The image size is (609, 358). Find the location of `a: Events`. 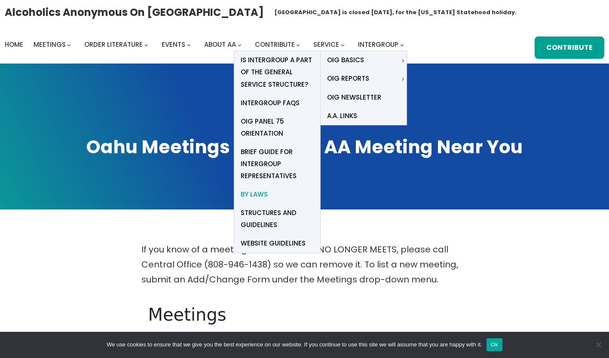

a: Events is located at coordinates (173, 45).